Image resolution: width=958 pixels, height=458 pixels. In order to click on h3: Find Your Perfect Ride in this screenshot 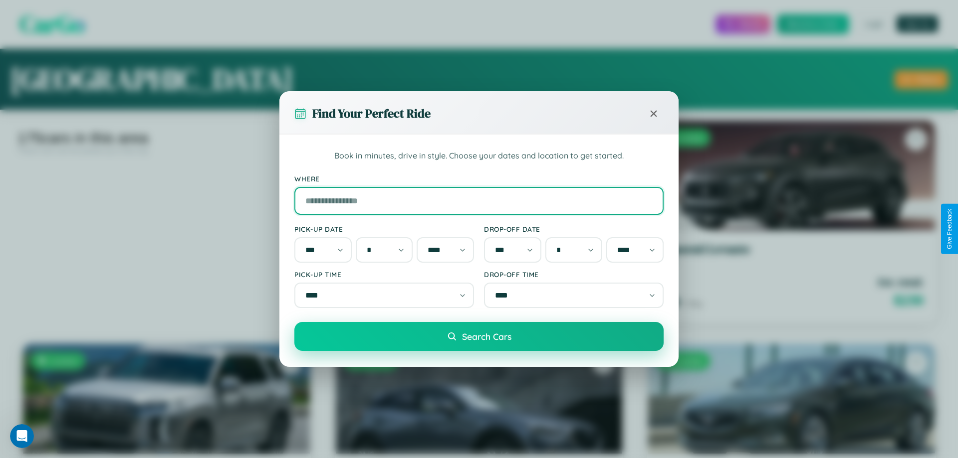, I will do `click(371, 113)`.